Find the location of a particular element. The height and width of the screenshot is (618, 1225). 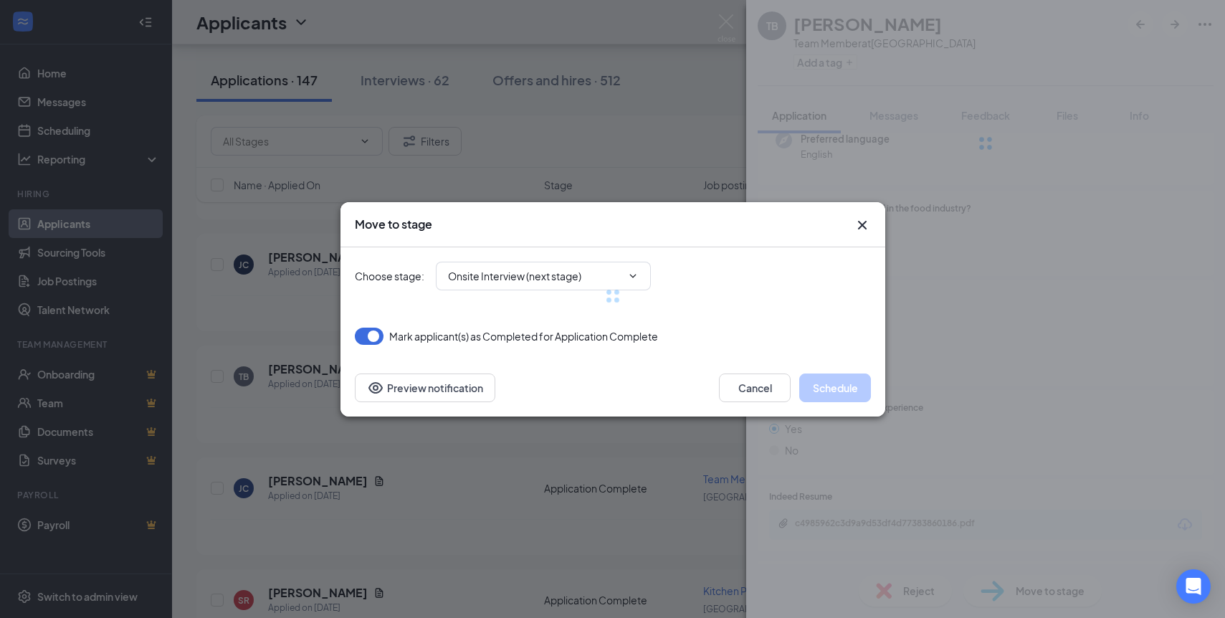

svg: Cross is located at coordinates (862, 225).